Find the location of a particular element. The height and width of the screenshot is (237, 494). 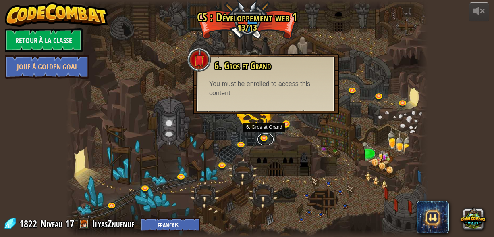

div: You must be enrolled to access this content is located at coordinates (266, 89).